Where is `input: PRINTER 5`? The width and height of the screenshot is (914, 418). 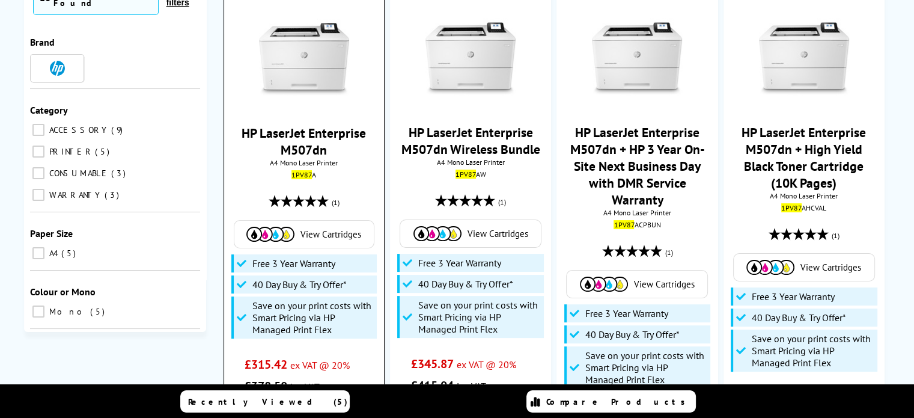
input: PRINTER 5 is located at coordinates (38, 151).